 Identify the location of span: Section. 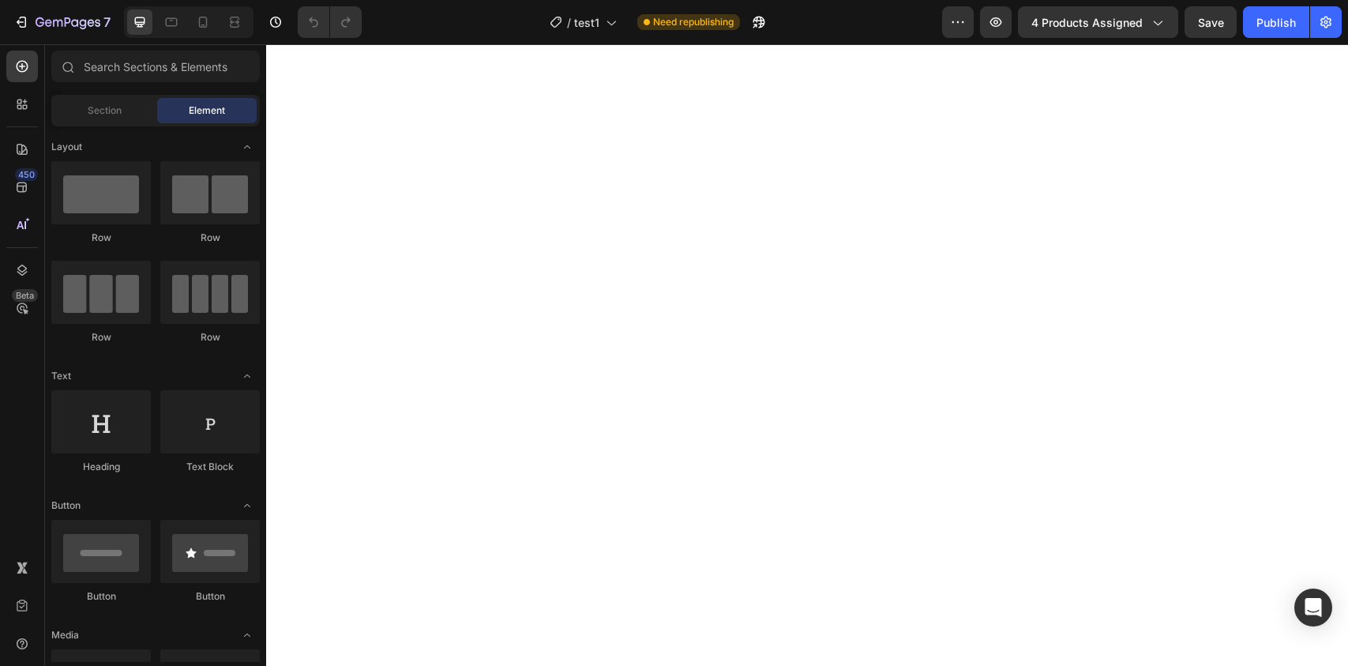
(104, 111).